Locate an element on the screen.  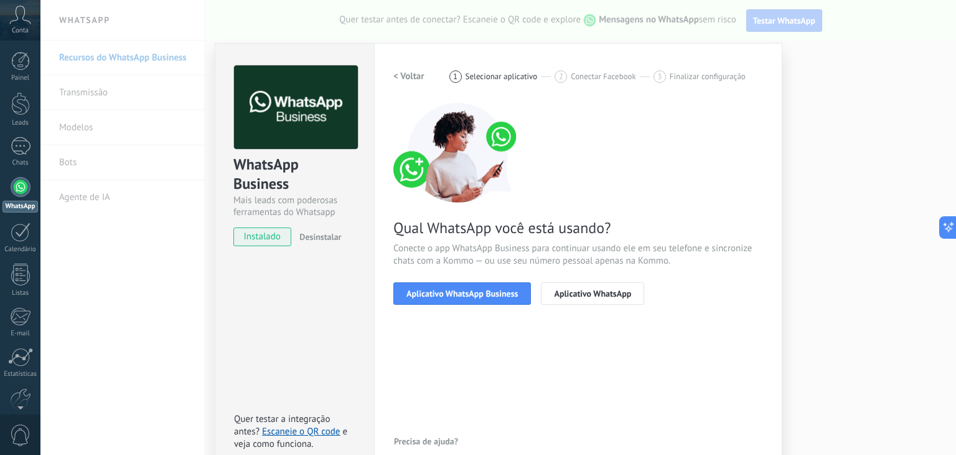
span: Precisa de ajuda? is located at coordinates (426, 441).